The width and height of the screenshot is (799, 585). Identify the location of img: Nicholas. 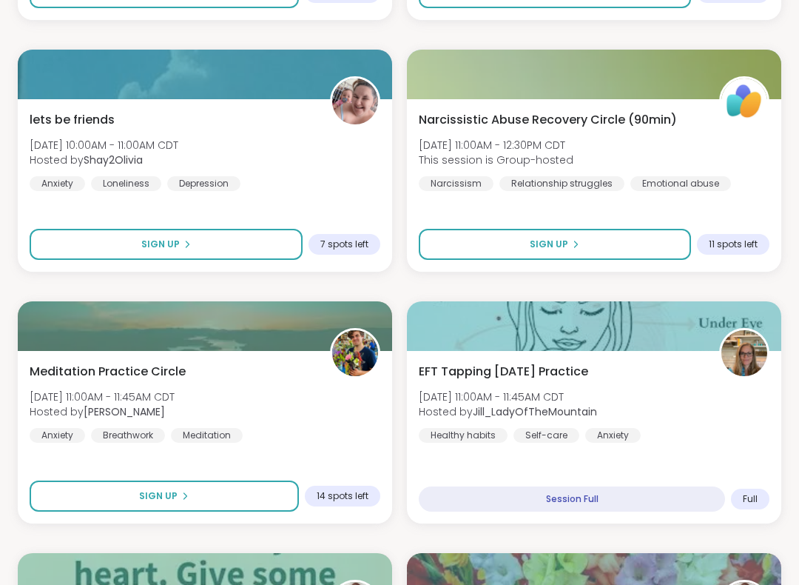
(355, 354).